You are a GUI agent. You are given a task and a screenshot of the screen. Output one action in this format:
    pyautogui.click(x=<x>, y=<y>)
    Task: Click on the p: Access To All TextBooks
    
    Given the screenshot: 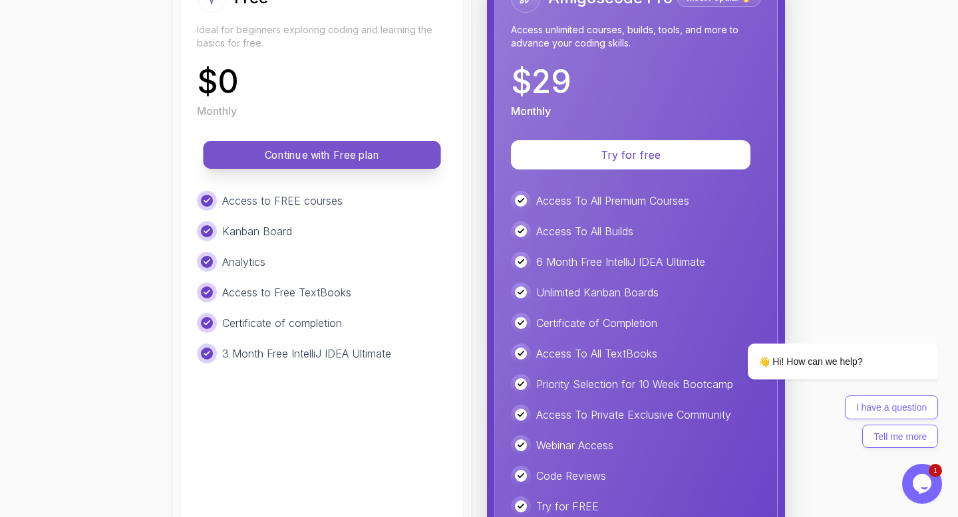 What is the action you would take?
    pyautogui.click(x=597, y=354)
    